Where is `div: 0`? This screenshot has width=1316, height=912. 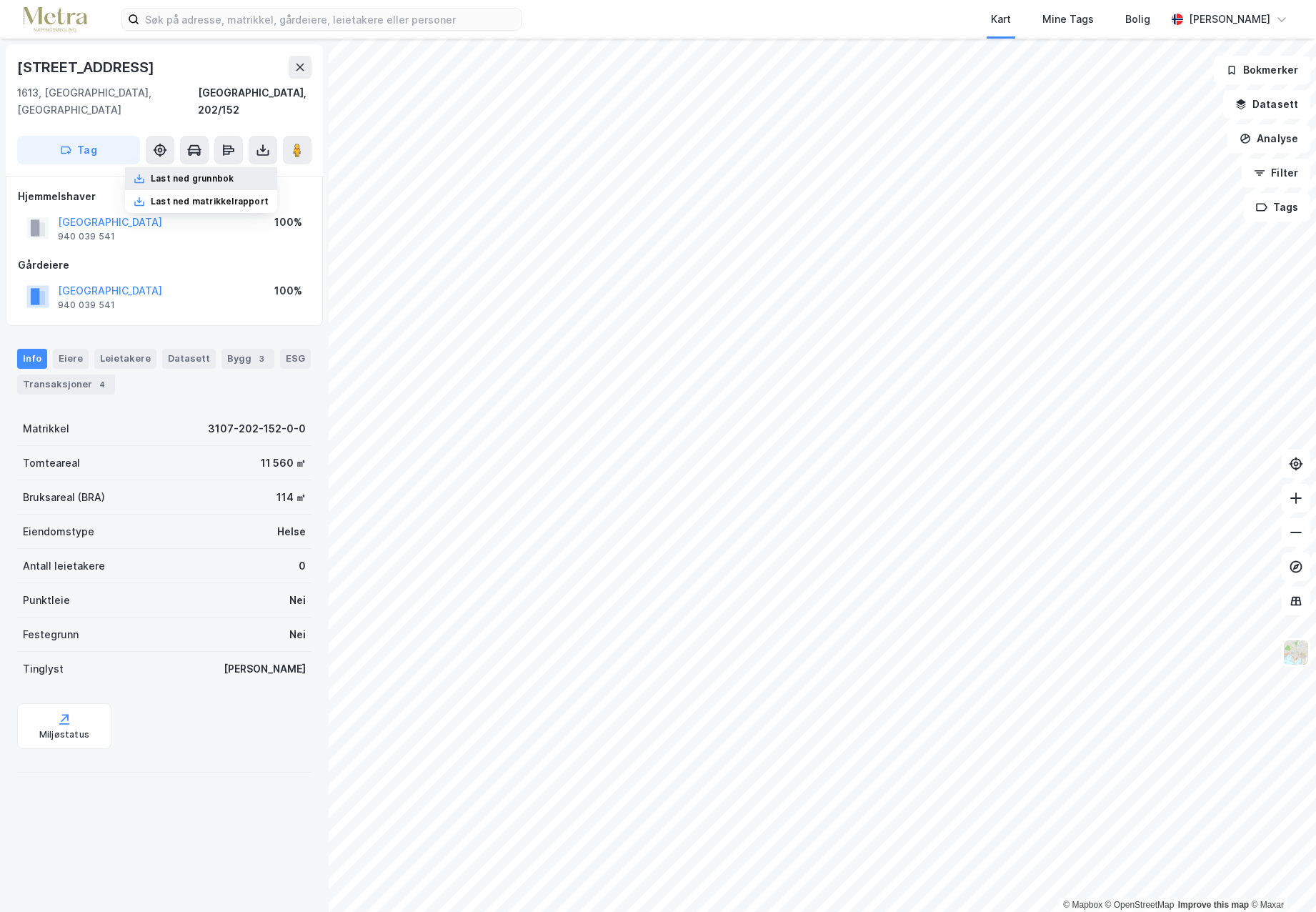 div: 0 is located at coordinates (302, 566).